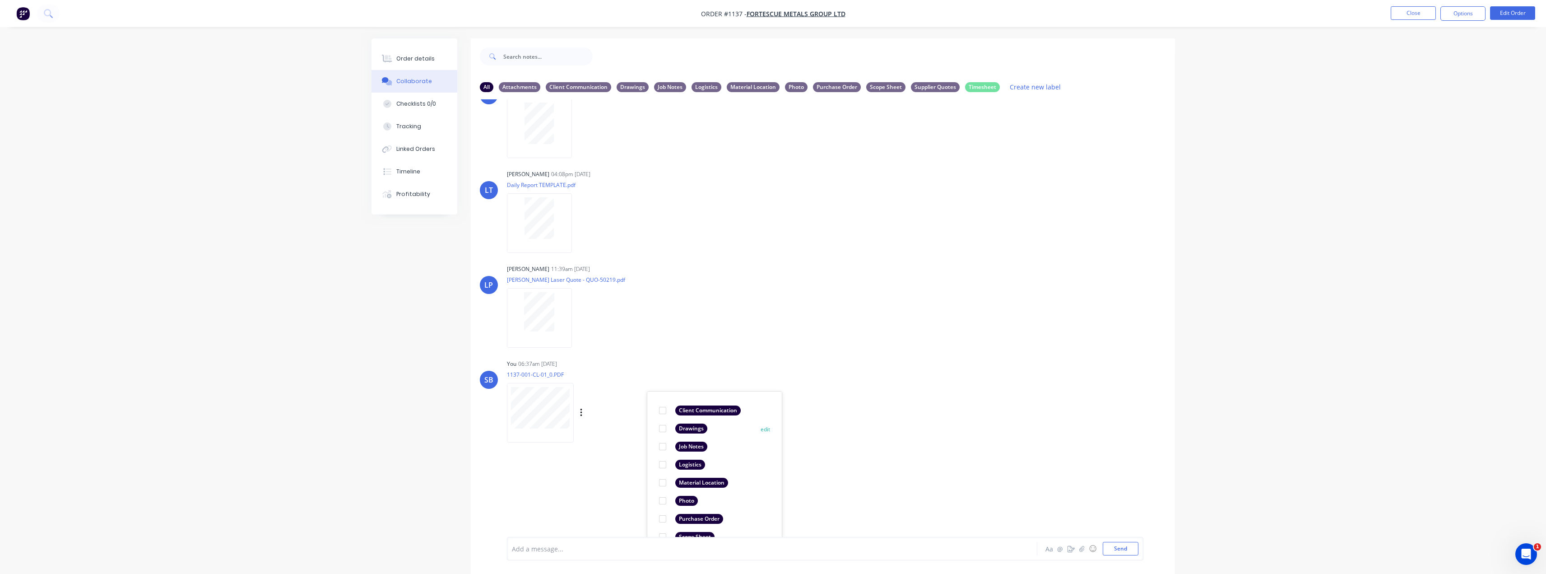  I want to click on p: Daily Report TEMPLATE.pdf, so click(544, 185).